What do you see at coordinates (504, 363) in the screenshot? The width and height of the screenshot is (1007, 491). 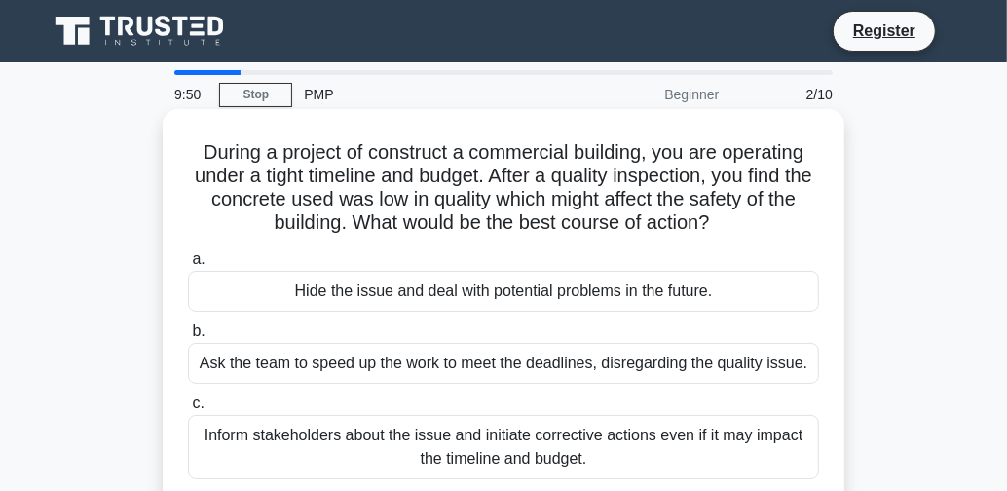 I see `div: Ask the team to speed up the work to meet the deadlines, disregarding the quality issue.` at bounding box center [504, 363].